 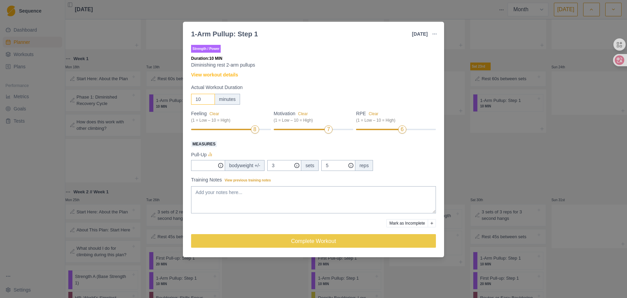 What do you see at coordinates (206, 49) in the screenshot?
I see `p: Strength / Power` at bounding box center [206, 49].